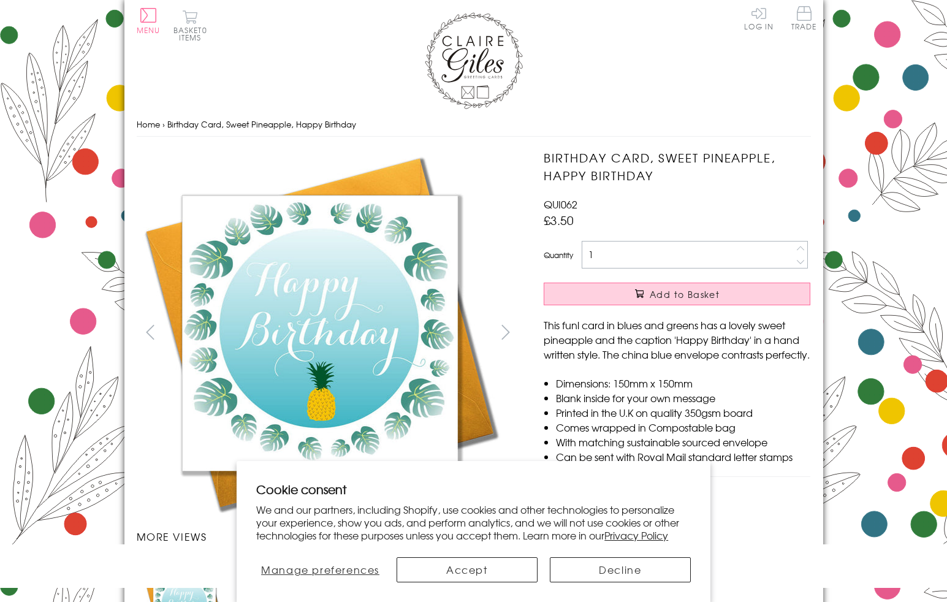  What do you see at coordinates (620, 569) in the screenshot?
I see `button: Decline` at bounding box center [620, 569].